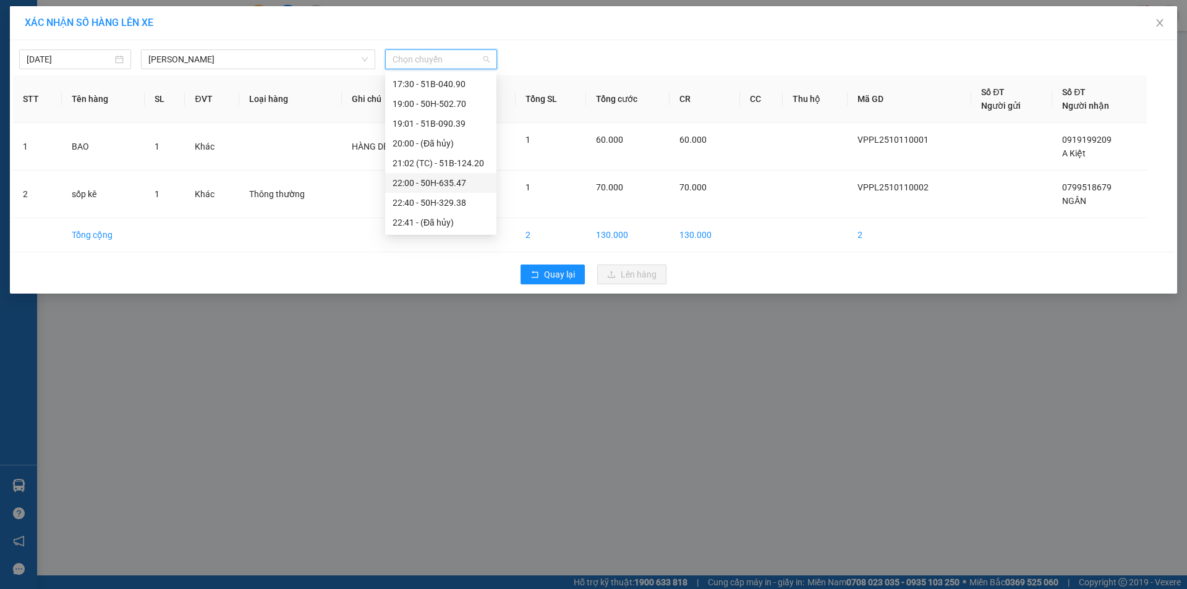 The width and height of the screenshot is (1187, 589). Describe the element at coordinates (37, 147) in the screenshot. I see `td: 1` at that location.